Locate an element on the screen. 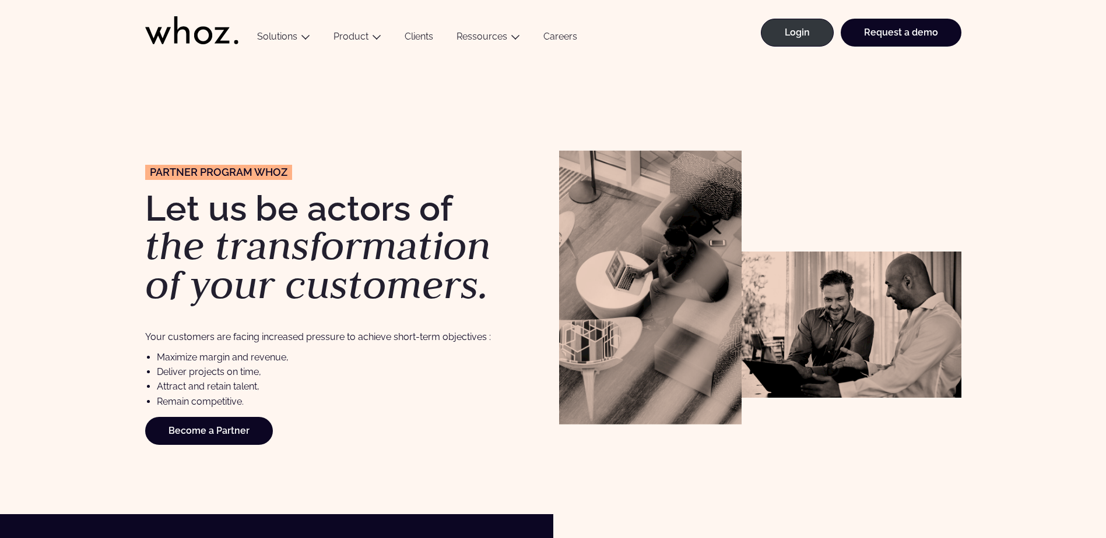  h1: Let us be actors of is located at coordinates (346, 248).